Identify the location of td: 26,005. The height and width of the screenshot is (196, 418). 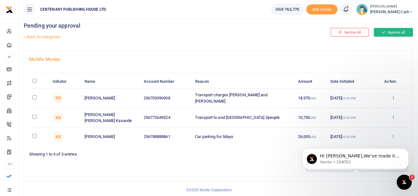
(311, 137).